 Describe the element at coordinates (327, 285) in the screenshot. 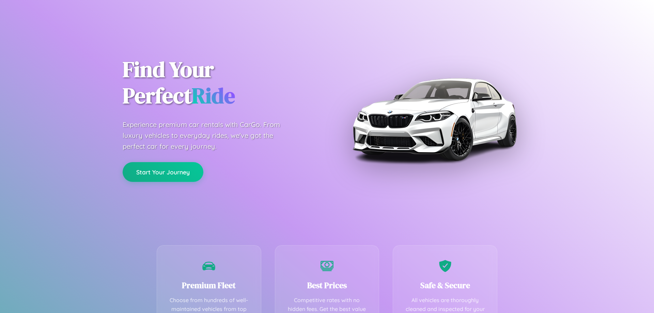

I see `h3: Best Prices` at that location.